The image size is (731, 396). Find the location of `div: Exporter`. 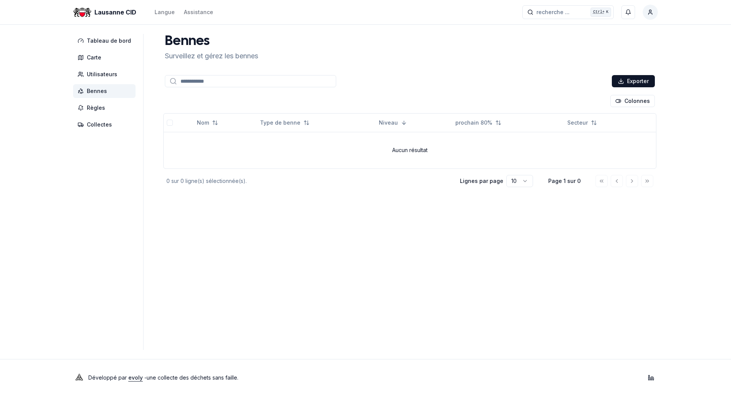

div: Exporter is located at coordinates (633, 81).